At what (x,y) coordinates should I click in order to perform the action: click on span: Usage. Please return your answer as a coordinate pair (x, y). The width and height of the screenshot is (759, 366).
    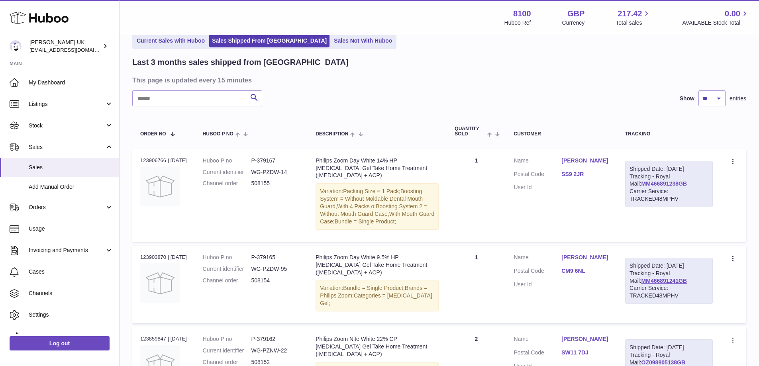
    Looking at the image, I should click on (71, 229).